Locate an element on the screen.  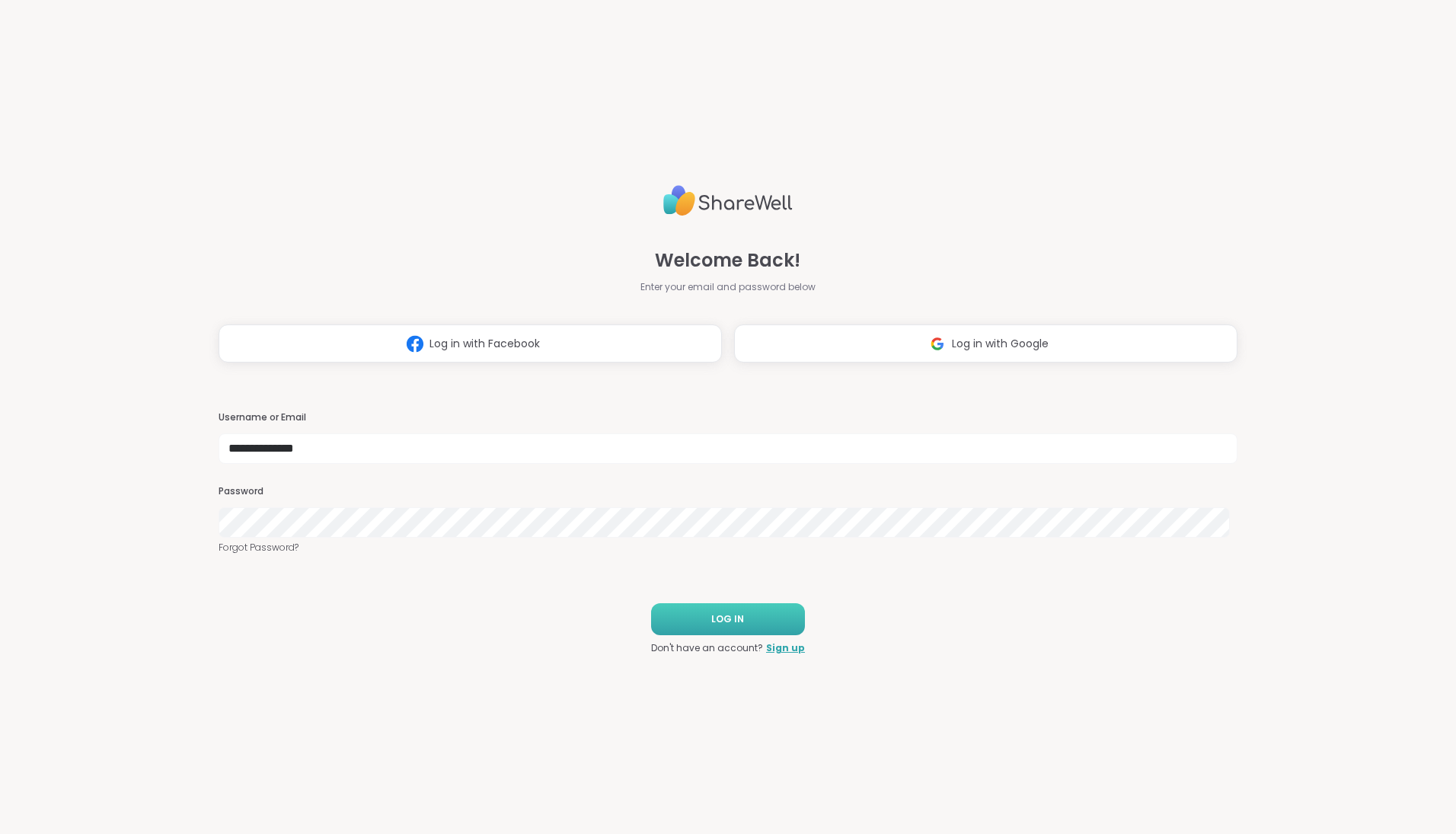
span: Log in with Facebook is located at coordinates (484, 343).